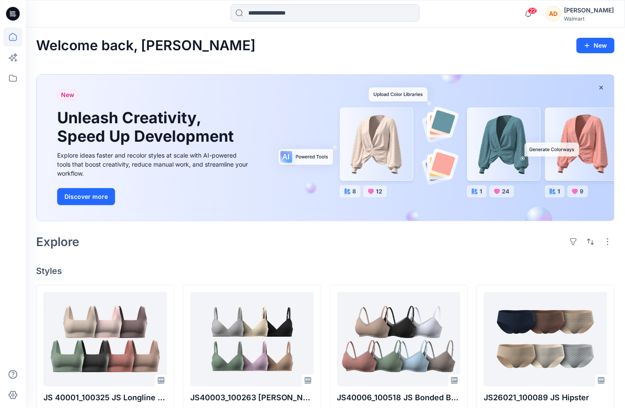 Image resolution: width=625 pixels, height=408 pixels. Describe the element at coordinates (399, 398) in the screenshot. I see `p: JS40006_100518 JS Bonded Bra with Mesh Inserts` at that location.